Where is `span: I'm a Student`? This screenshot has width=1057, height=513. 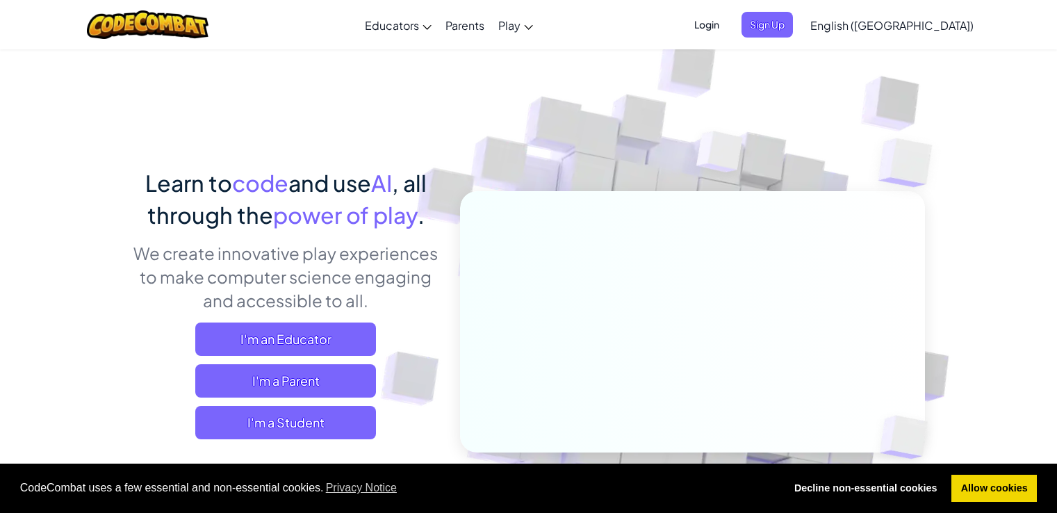 span: I'm a Student is located at coordinates (286, 423).